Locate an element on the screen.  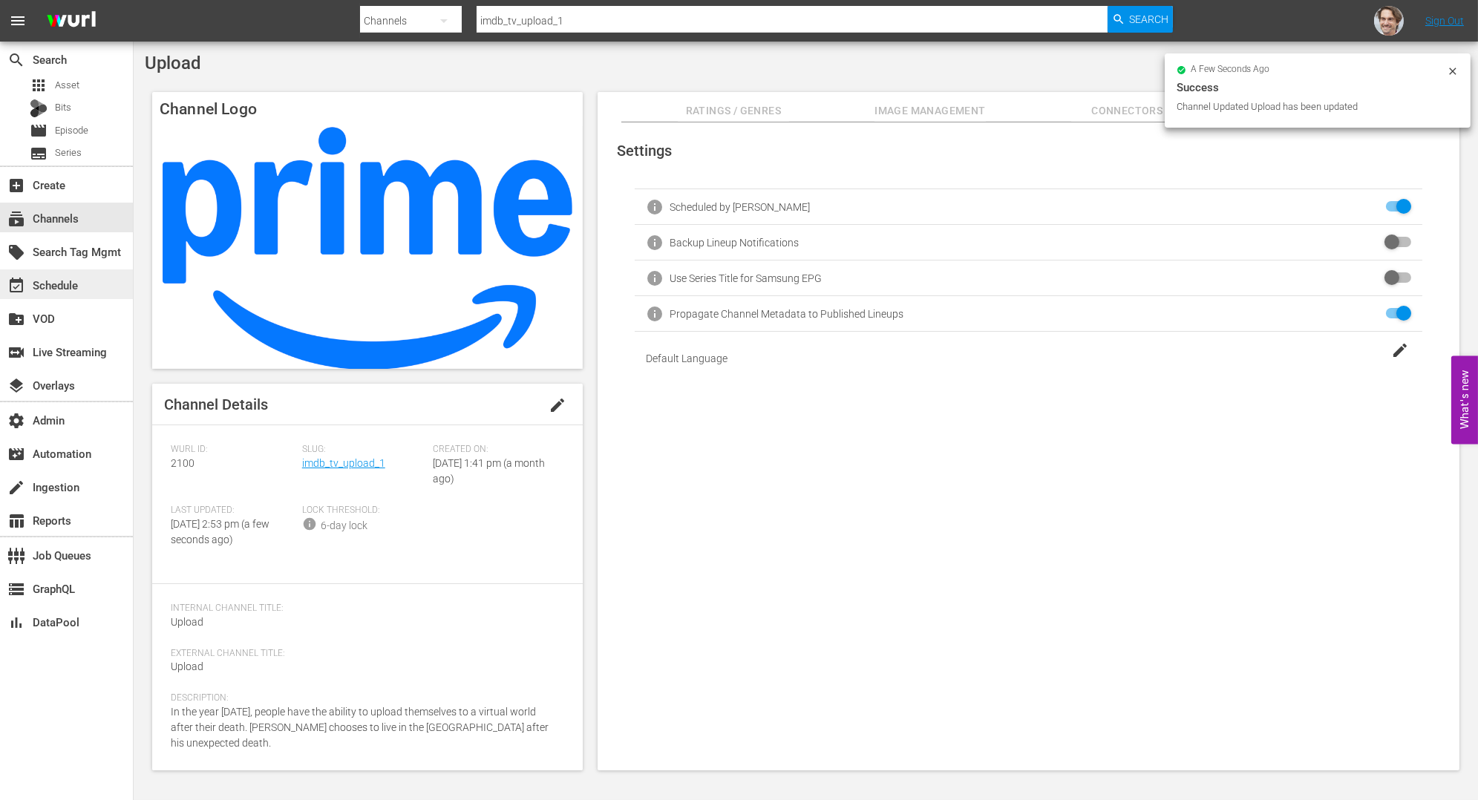
div: Bits is located at coordinates (39, 108).